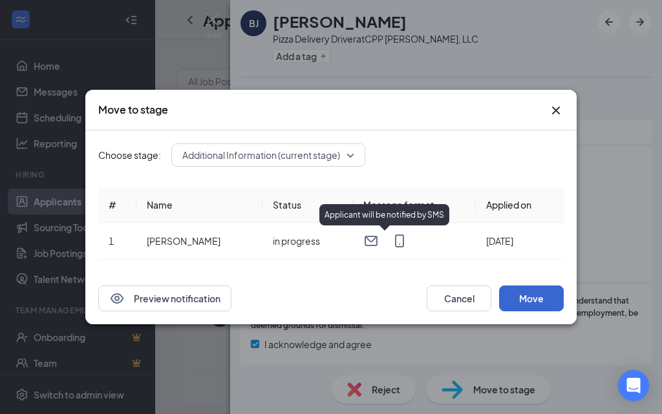 The height and width of the screenshot is (414, 662). What do you see at coordinates (634, 386) in the screenshot?
I see `div: Open Intercom Messenger` at bounding box center [634, 386].